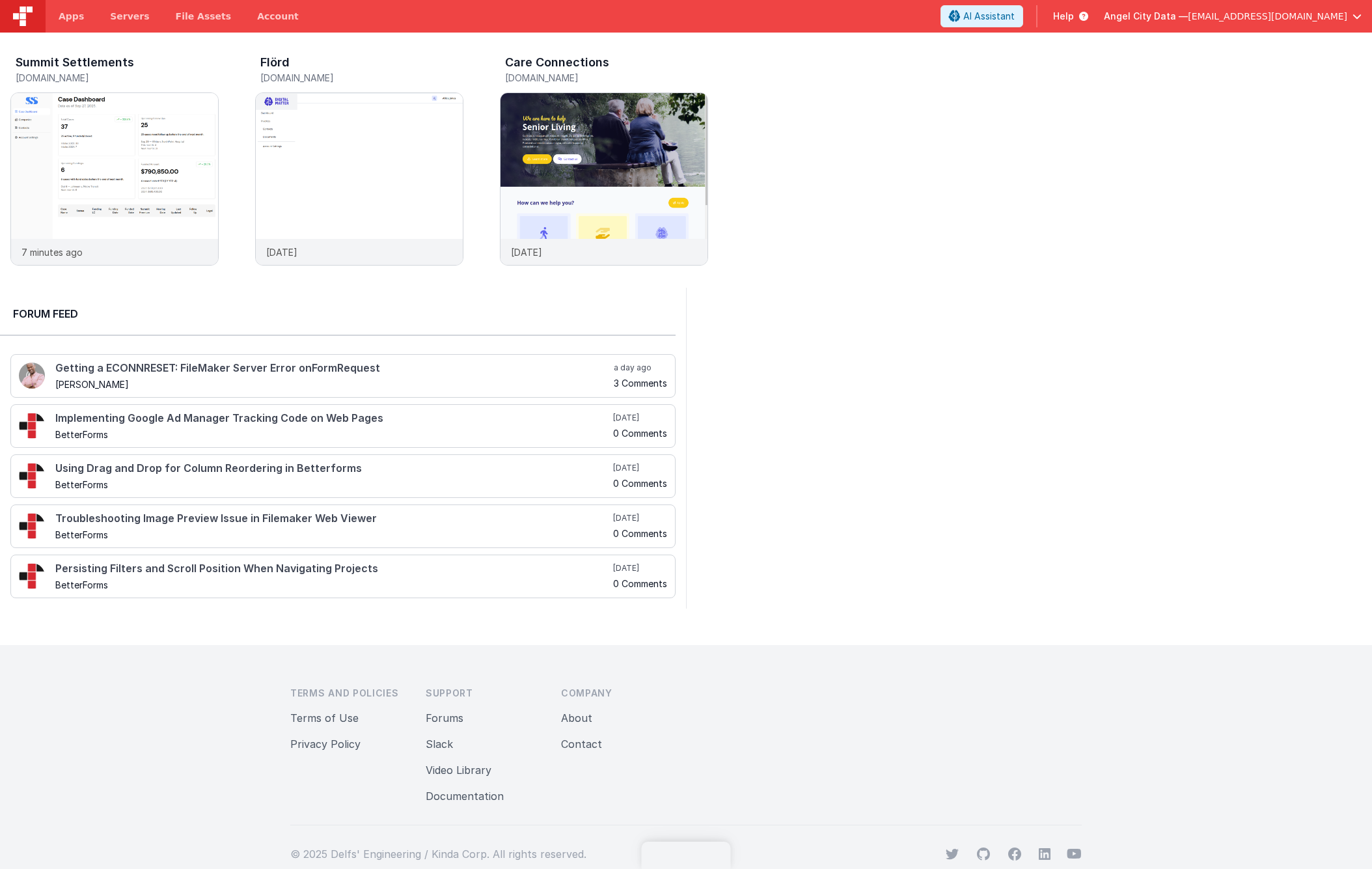 This screenshot has width=1372, height=869. I want to click on a: Slack, so click(439, 744).